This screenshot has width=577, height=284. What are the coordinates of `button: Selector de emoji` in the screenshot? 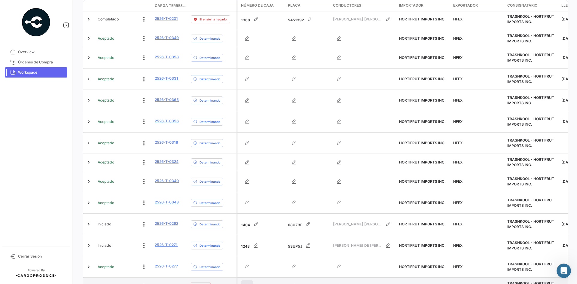 It's located at (12, 199).